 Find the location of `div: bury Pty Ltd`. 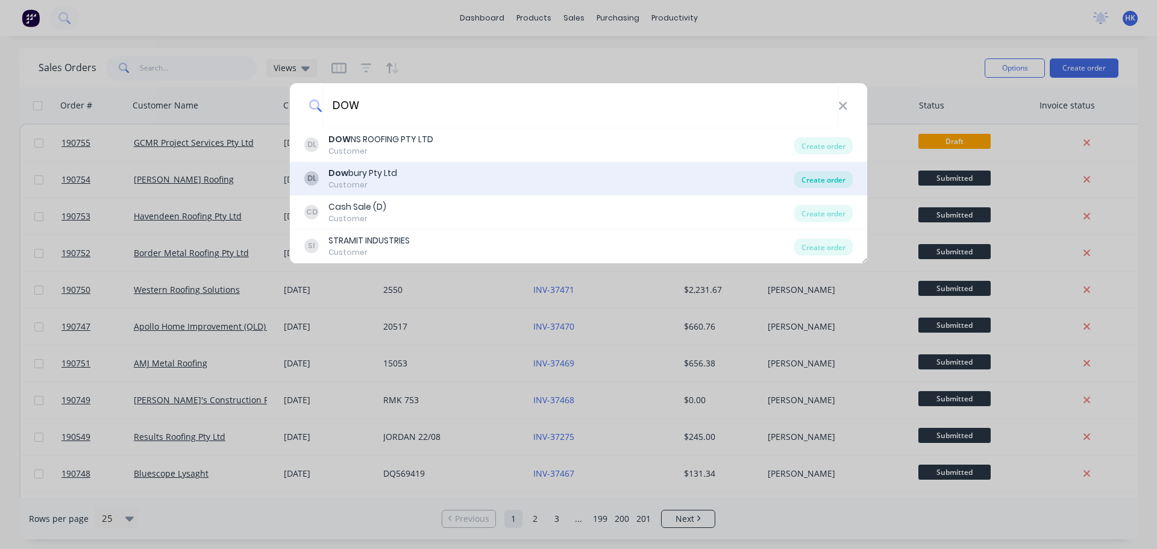

div: bury Pty Ltd is located at coordinates (363, 173).